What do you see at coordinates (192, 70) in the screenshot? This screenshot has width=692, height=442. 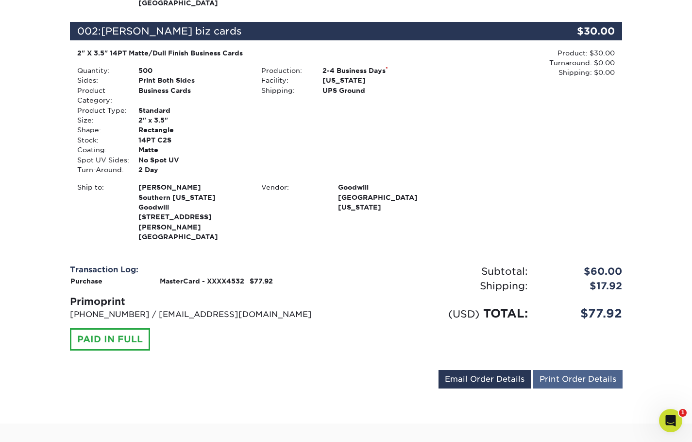 I see `div: 500` at bounding box center [192, 70].